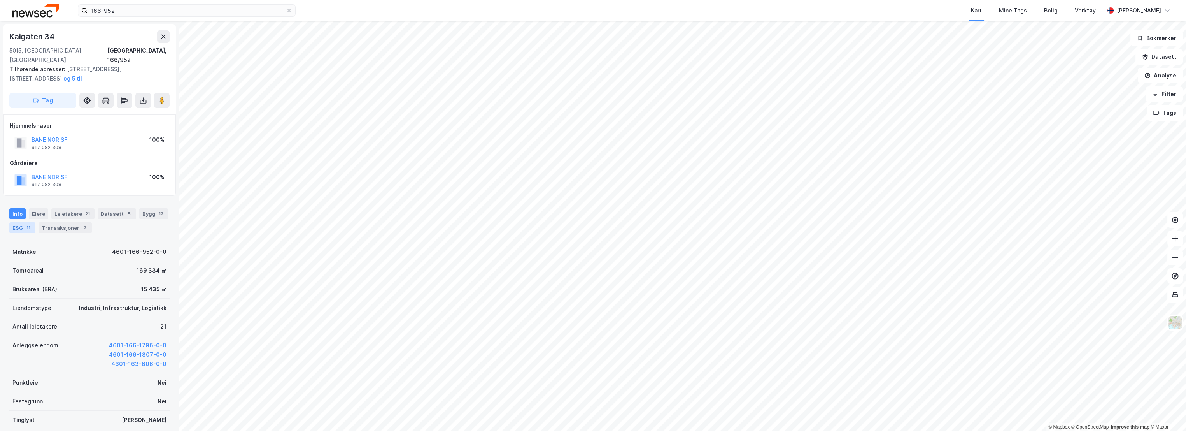 The height and width of the screenshot is (431, 1186). I want to click on button: Datasett, so click(1159, 57).